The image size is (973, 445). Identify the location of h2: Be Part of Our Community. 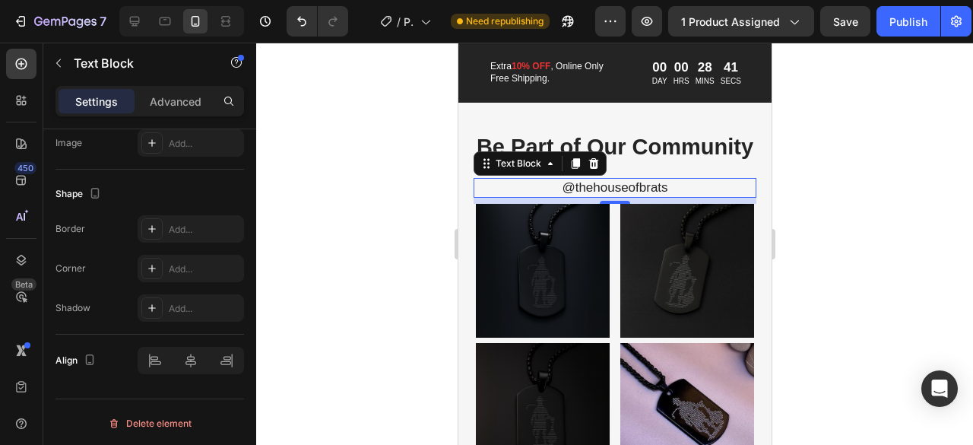
(157, 104).